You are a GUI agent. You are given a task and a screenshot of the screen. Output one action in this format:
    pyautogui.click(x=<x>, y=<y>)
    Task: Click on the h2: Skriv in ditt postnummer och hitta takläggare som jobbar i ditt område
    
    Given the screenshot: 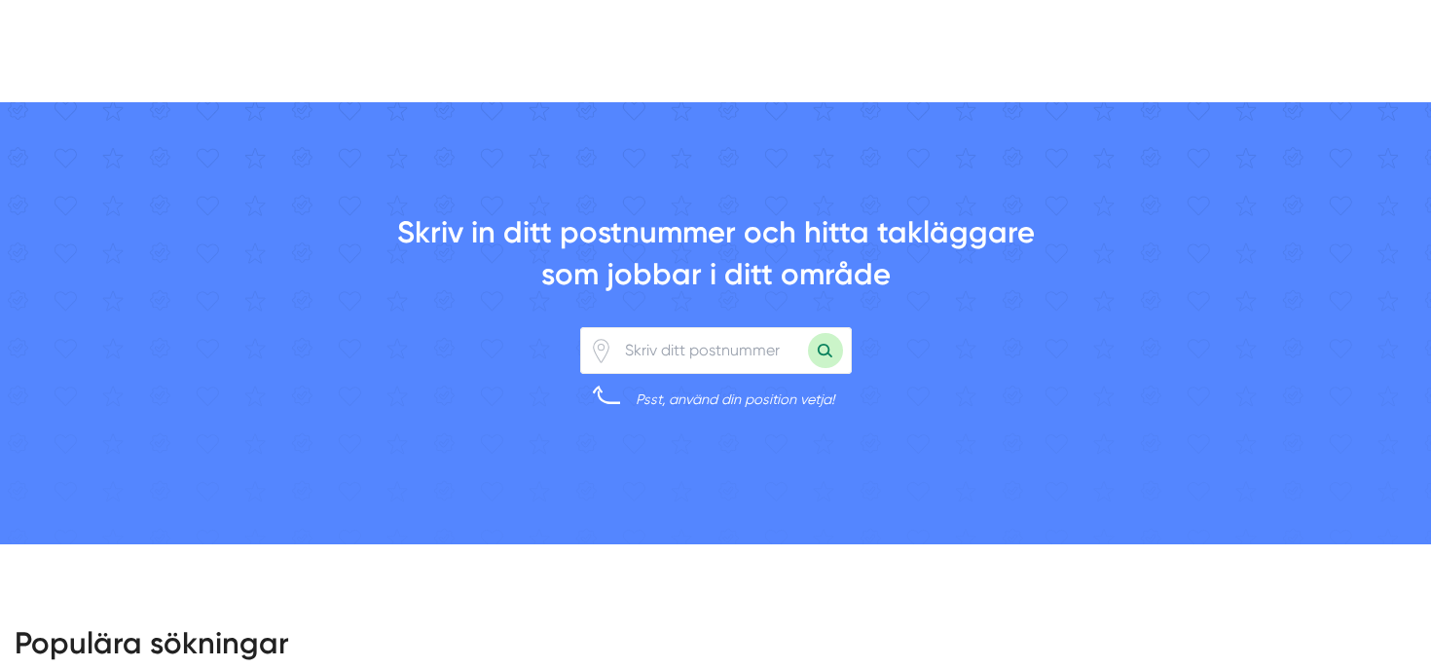 What is the action you would take?
    pyautogui.click(x=715, y=260)
    